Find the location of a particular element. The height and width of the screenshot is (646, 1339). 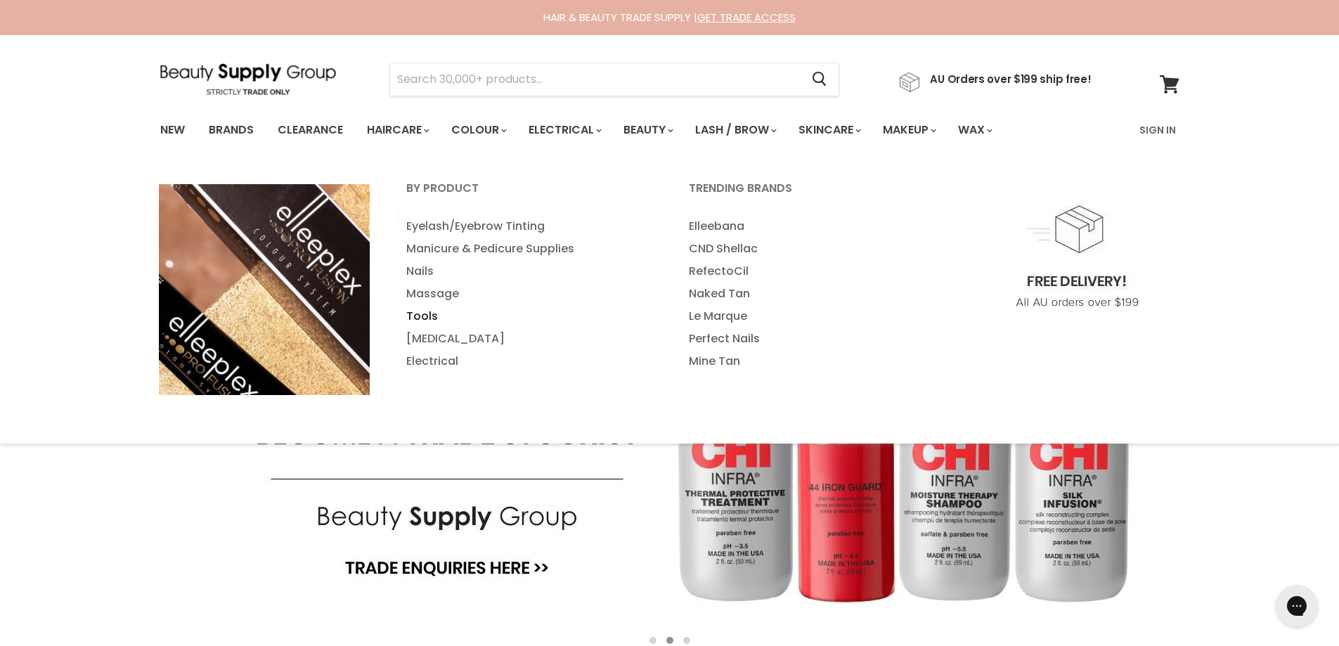

a: Clearance is located at coordinates (310, 130).